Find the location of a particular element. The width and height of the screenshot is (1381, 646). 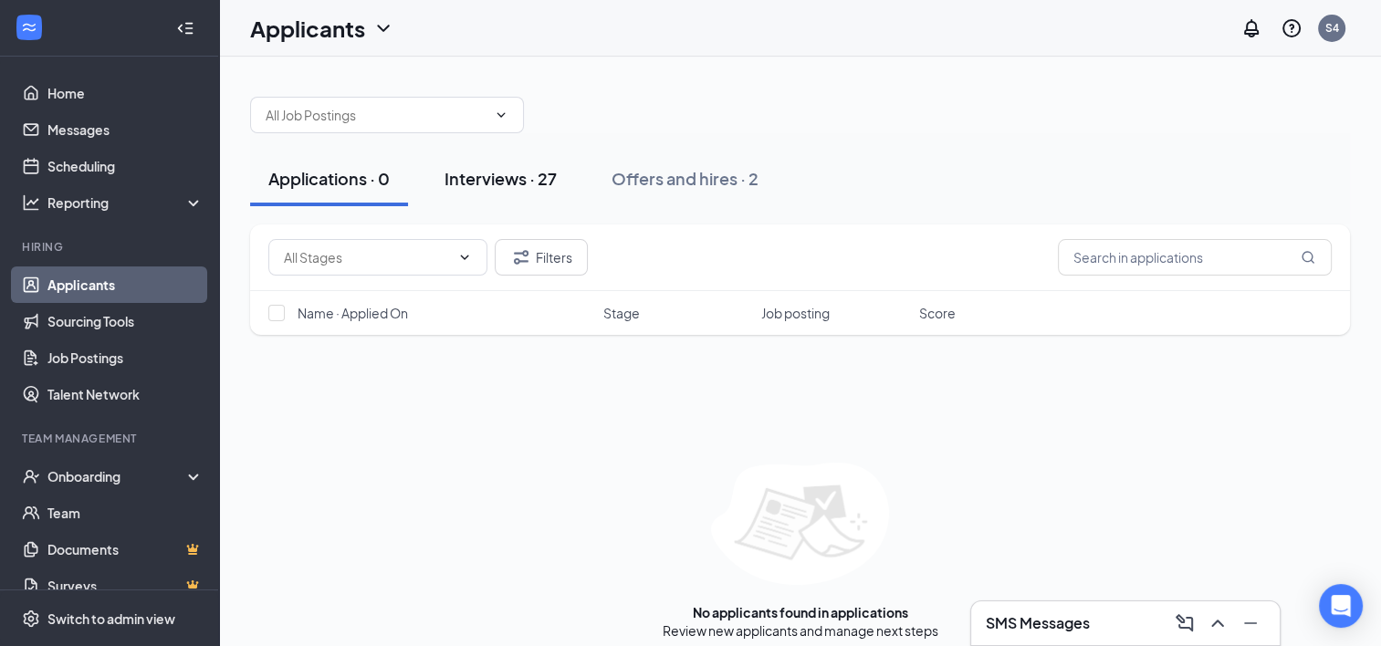

a: Home is located at coordinates (125, 93).